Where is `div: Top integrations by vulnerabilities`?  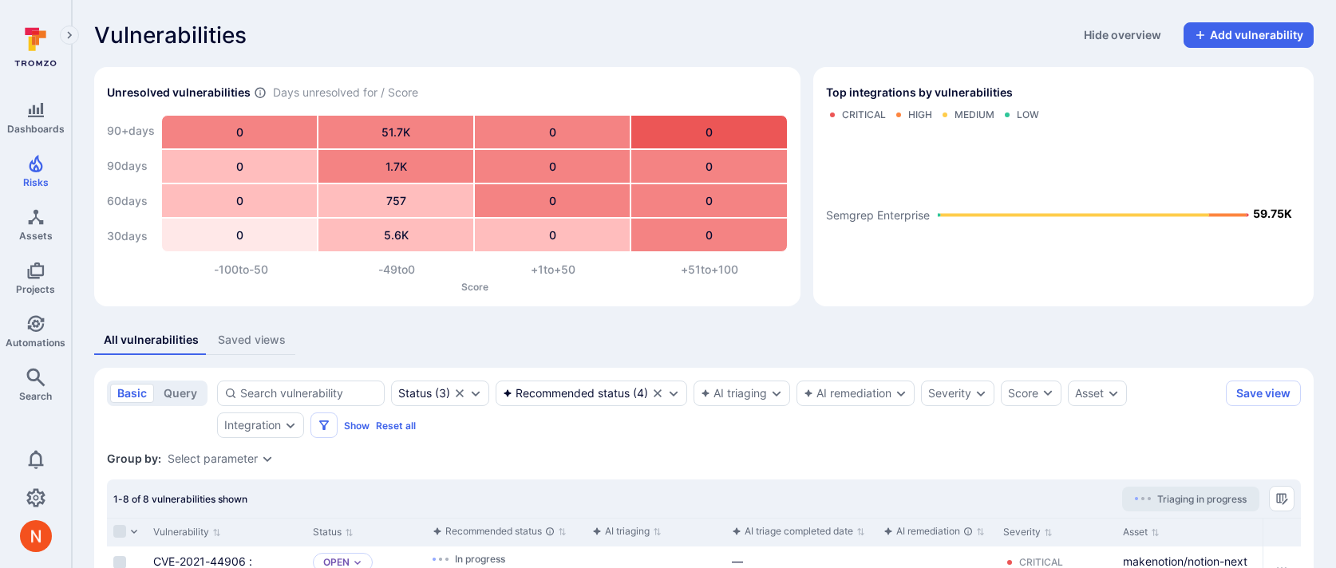 div: Top integrations by vulnerabilities is located at coordinates (1063, 187).